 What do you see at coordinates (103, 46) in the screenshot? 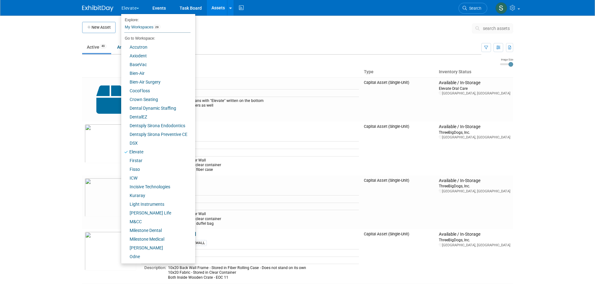
I see `span: 49` at bounding box center [103, 46].